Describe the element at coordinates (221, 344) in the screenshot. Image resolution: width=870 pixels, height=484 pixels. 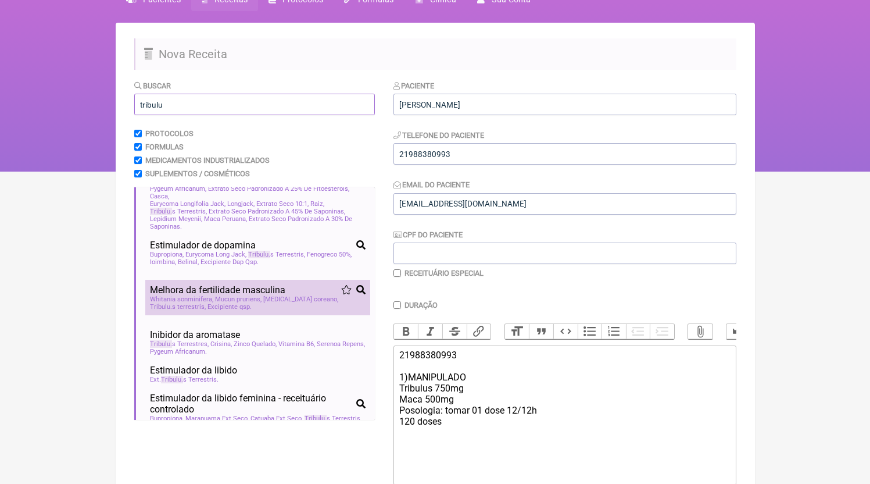
I see `span: Crisina` at that location.